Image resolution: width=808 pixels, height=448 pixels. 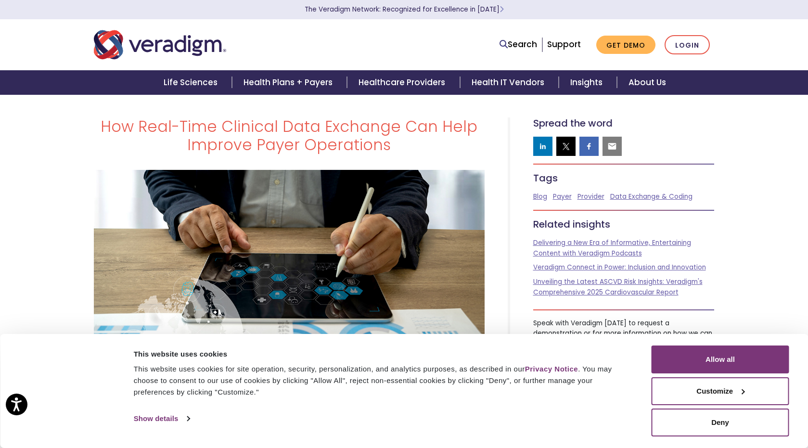 I want to click on img: email sharing button, so click(x=612, y=146).